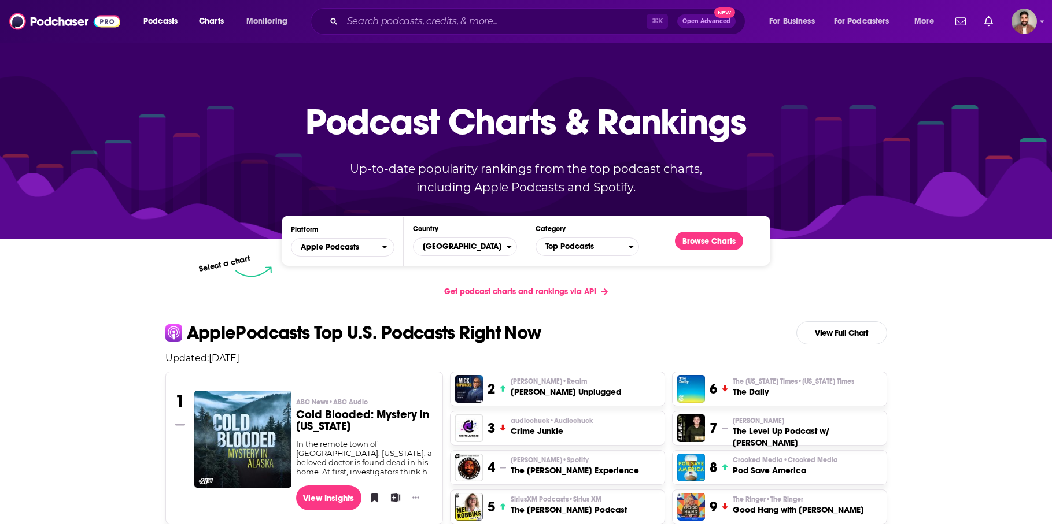  What do you see at coordinates (566, 382) in the screenshot?
I see `p: Mick Hunt • Realm` at bounding box center [566, 382].